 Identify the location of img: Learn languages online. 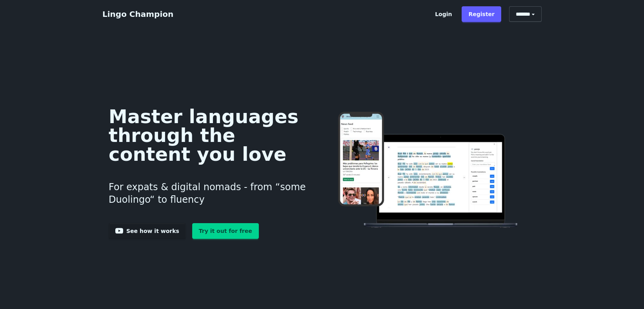
(429, 170).